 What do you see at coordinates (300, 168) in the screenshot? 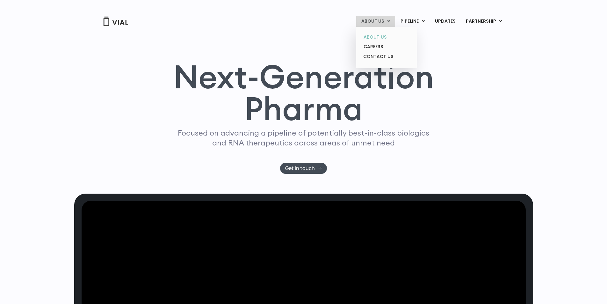
I see `span: Get in touch` at bounding box center [300, 168].